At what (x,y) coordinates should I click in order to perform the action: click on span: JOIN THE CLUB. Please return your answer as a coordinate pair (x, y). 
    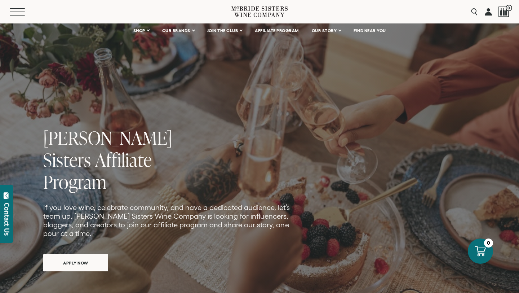
    Looking at the image, I should click on (223, 31).